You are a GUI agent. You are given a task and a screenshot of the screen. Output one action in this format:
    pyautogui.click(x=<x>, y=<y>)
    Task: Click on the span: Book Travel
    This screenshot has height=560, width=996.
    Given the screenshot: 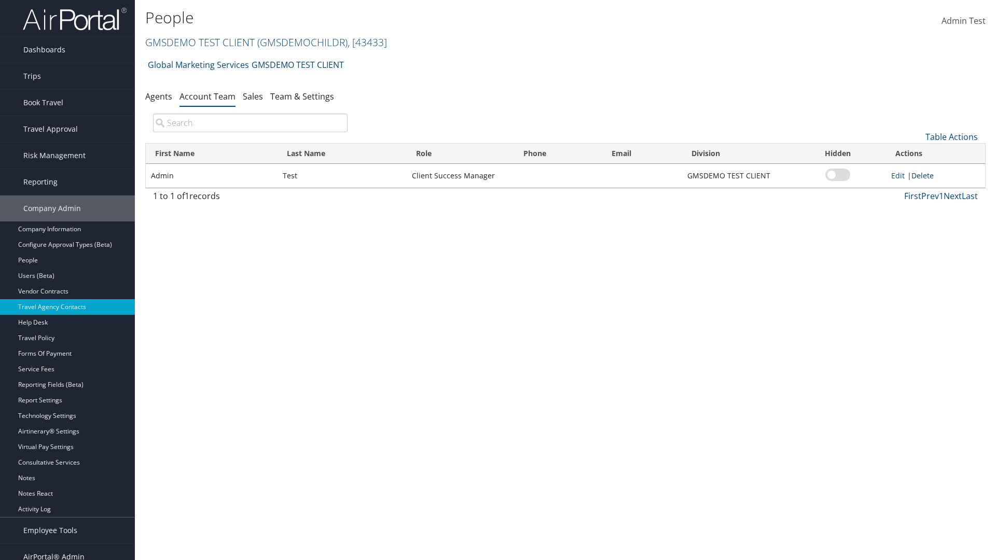 What is the action you would take?
    pyautogui.click(x=43, y=103)
    